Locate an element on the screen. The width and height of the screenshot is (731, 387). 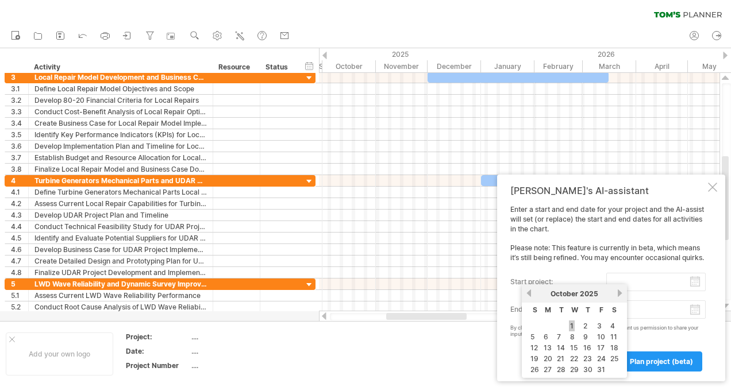
span: Wednesday is located at coordinates (574, 310).